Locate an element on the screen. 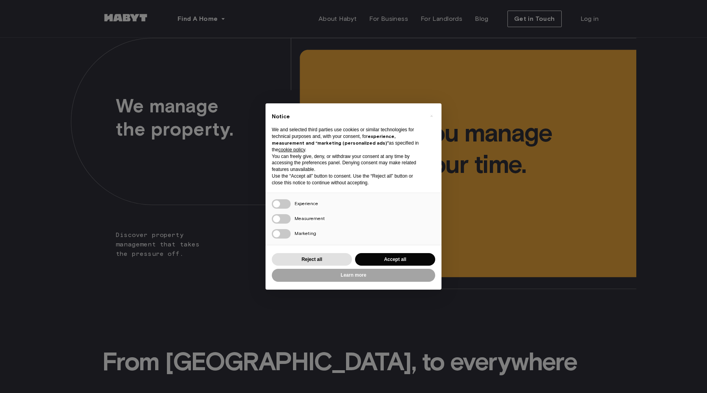  h2: Notice is located at coordinates (347, 117).